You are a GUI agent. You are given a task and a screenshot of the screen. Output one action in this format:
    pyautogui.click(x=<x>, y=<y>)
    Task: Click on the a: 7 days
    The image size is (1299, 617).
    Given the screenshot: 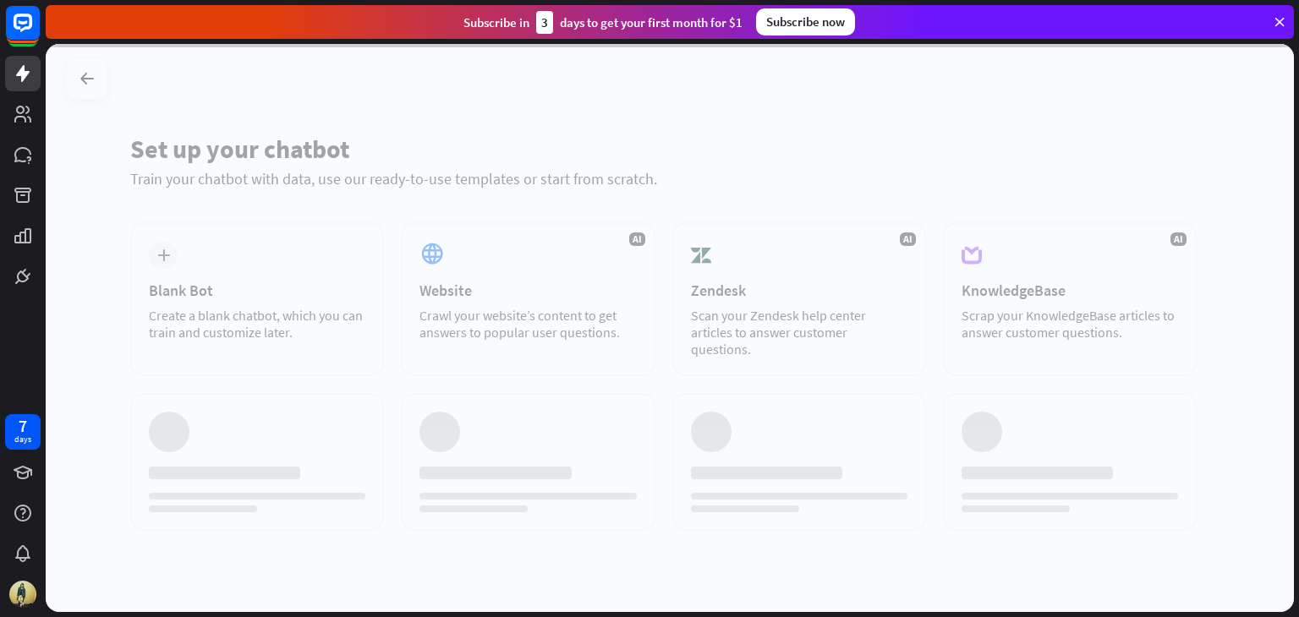 What is the action you would take?
    pyautogui.click(x=23, y=432)
    